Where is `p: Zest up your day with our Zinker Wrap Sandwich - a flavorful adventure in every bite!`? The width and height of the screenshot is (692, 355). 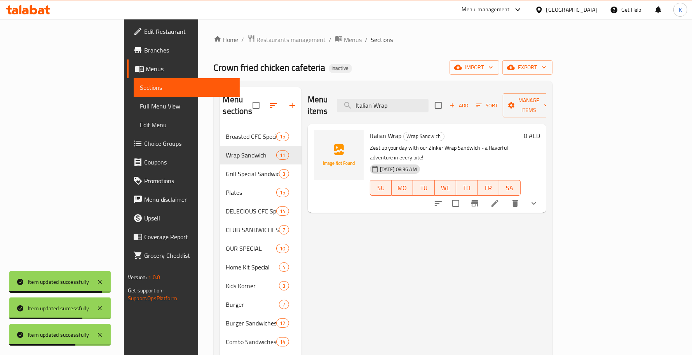
p: Zest up your day with our Zinker Wrap Sandwich - a flavorful adventure in every bite! is located at coordinates (446, 153).